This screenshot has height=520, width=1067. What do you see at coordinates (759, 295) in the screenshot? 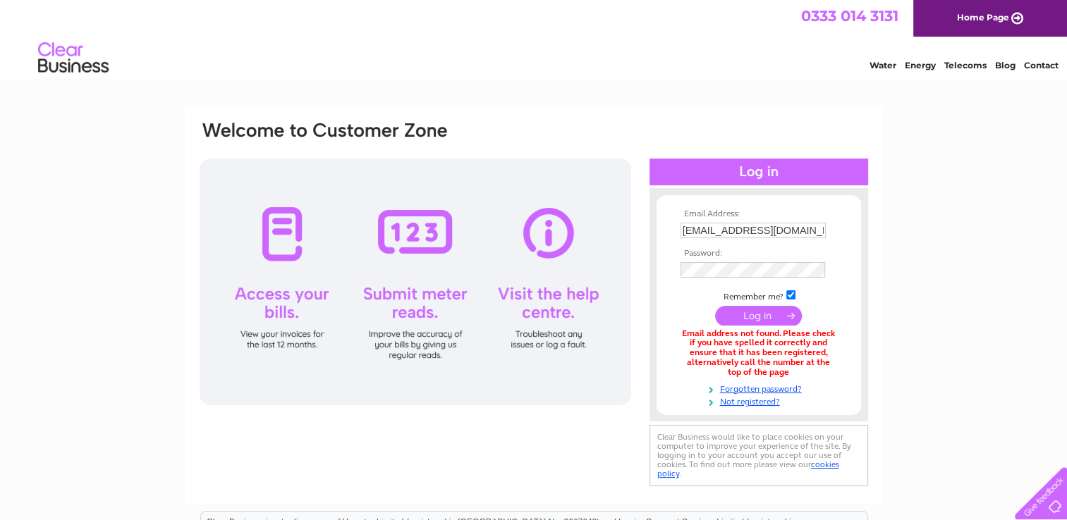
I see `td: Remember me?` at bounding box center [759, 295].